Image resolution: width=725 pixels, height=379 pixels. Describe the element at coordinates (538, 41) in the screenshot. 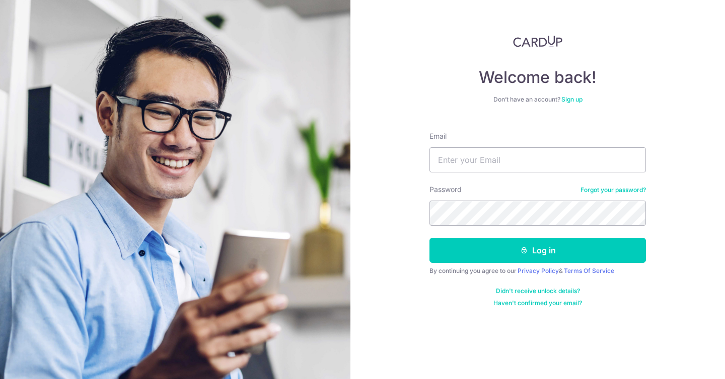

I see `img: CardUp Logo` at that location.